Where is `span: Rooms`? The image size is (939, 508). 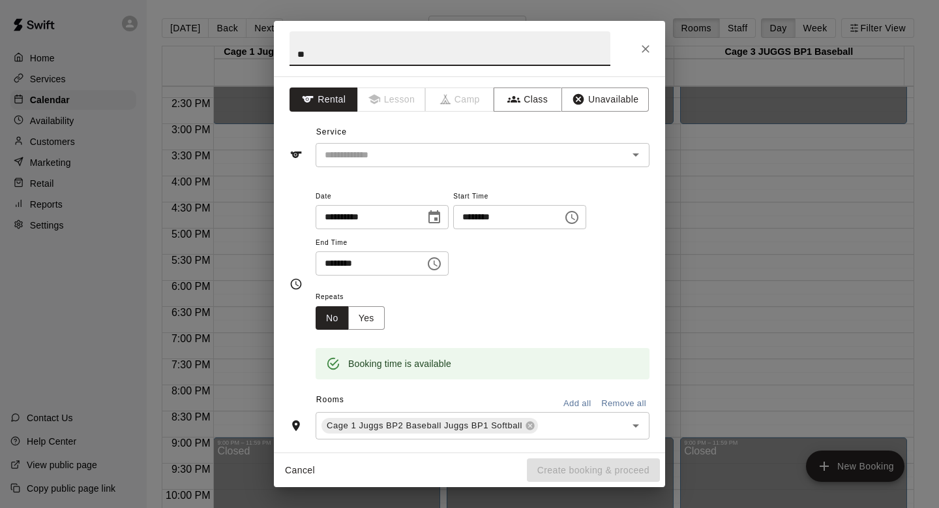
span: Rooms is located at coordinates (330, 399).